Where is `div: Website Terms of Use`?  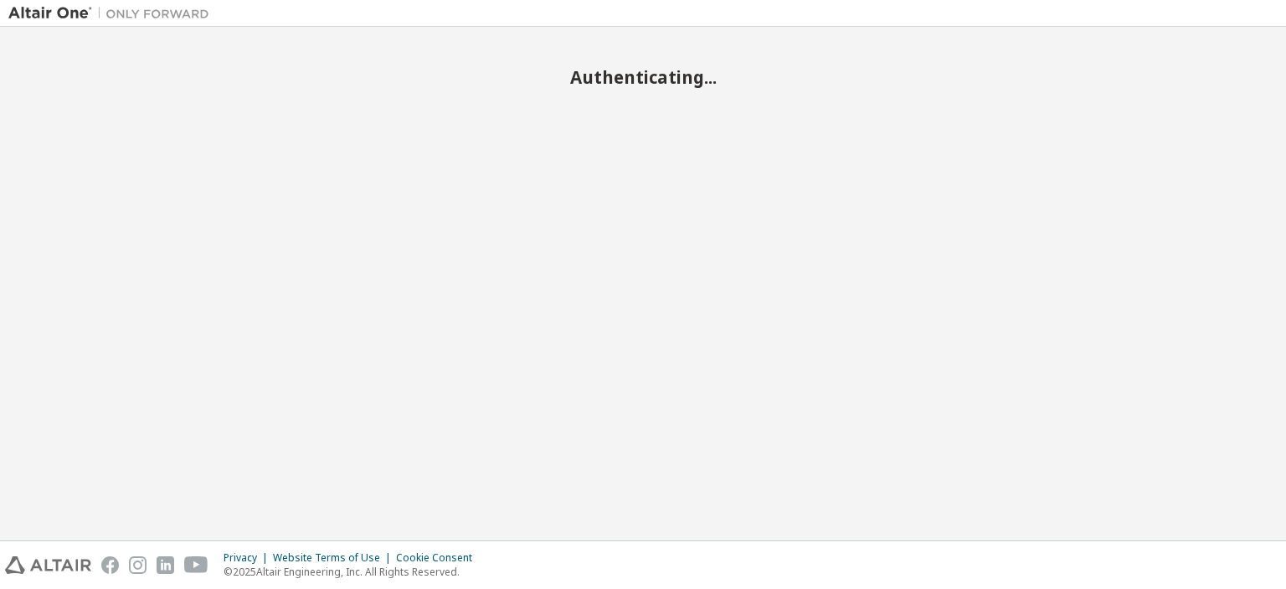 div: Website Terms of Use is located at coordinates (334, 558).